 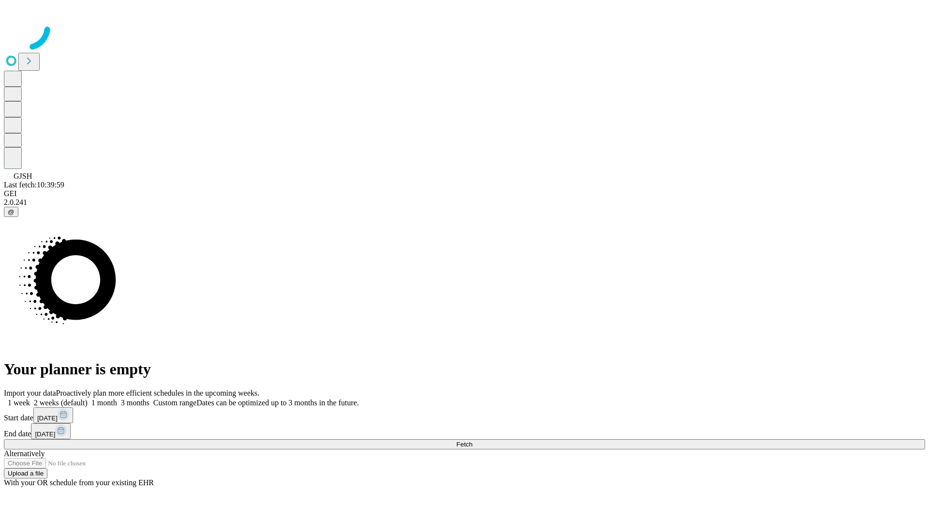 What do you see at coordinates (104, 402) in the screenshot?
I see `span: 1 month` at bounding box center [104, 402].